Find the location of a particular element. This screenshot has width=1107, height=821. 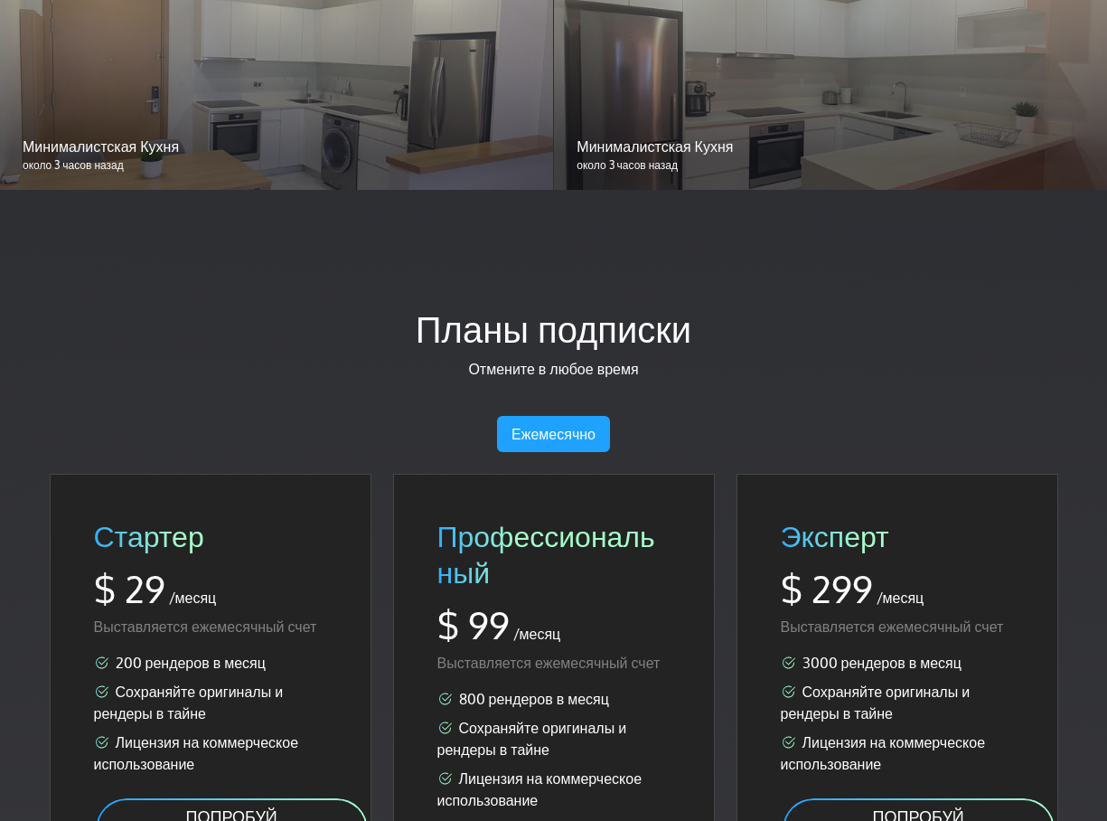

ya-tr-span: Отмените в любое время is located at coordinates (553, 369).